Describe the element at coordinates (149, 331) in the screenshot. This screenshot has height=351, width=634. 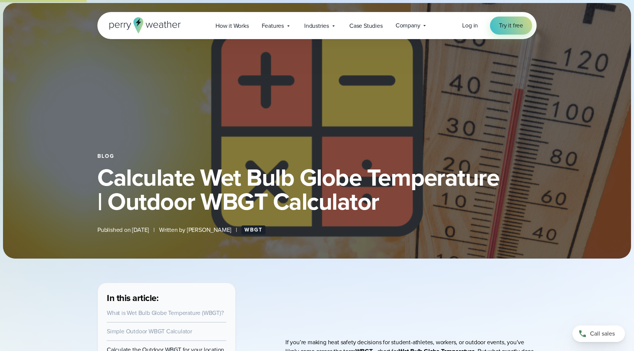
I see `a: Simple Outdoor WBGT Calculator` at that location.